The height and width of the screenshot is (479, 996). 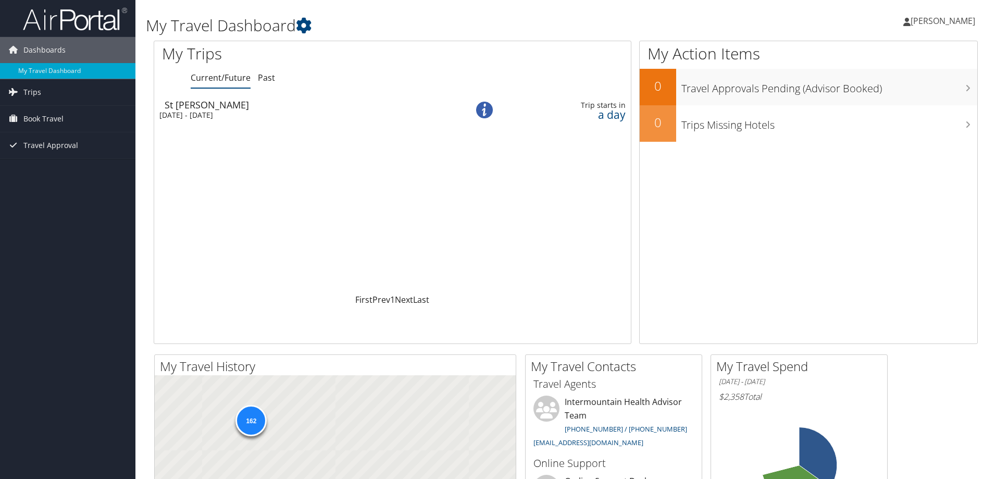 I want to click on span: Book Travel, so click(x=43, y=119).